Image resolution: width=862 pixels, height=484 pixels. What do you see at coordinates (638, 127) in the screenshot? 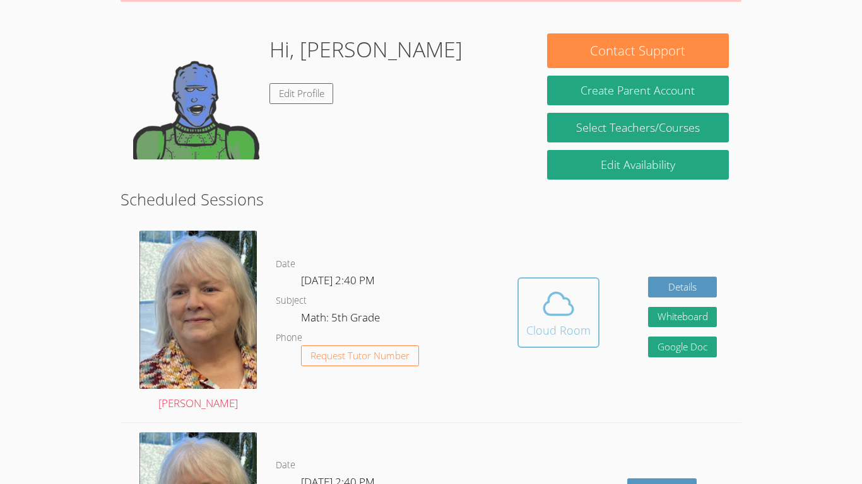
I see `a: Select Teachers/Courses` at bounding box center [638, 127].